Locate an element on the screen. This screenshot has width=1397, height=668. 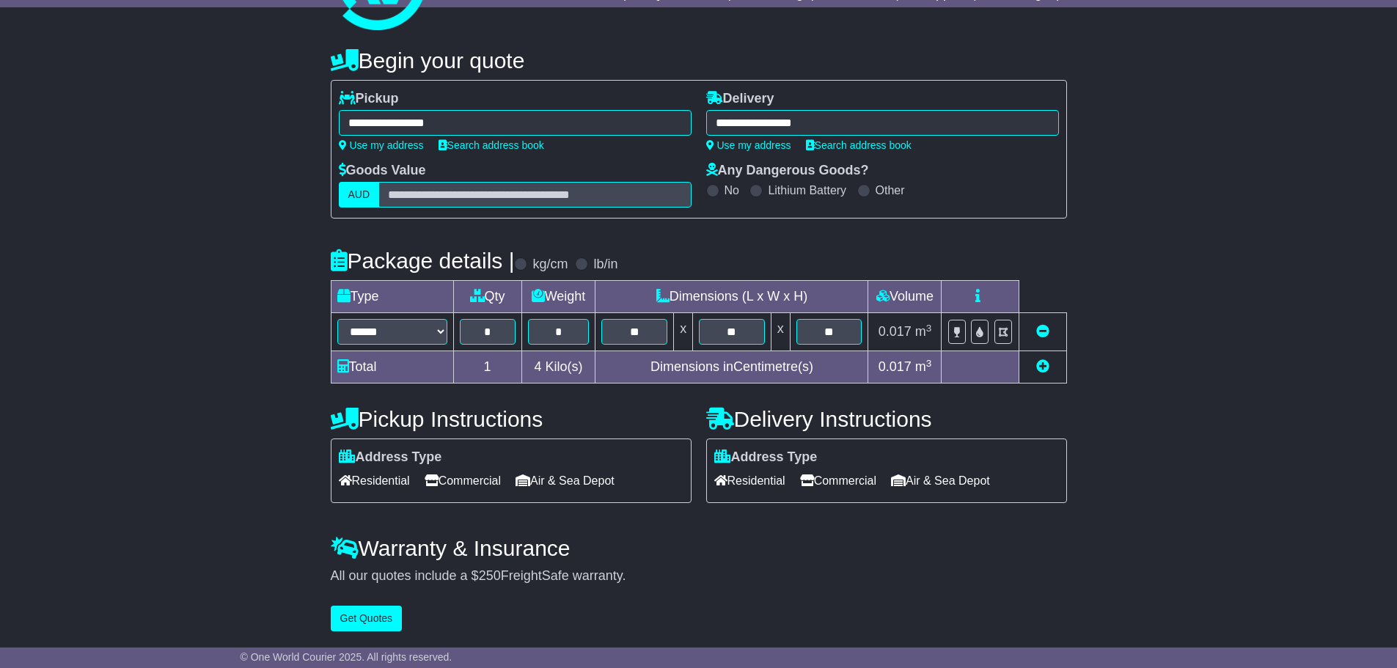
td: Dimensions in Centimetre(s) is located at coordinates (732, 367).